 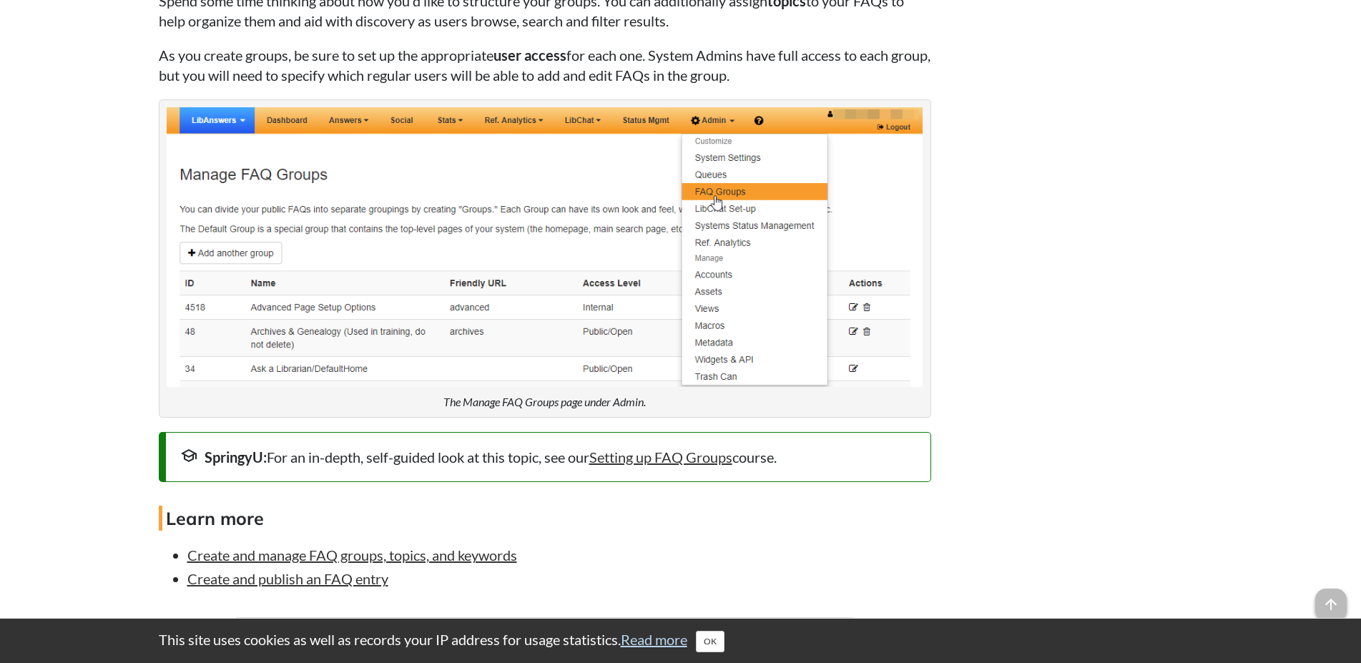 What do you see at coordinates (545, 65) in the screenshot?
I see `p: As you create groups, be sure to set up the appropriate for each one. System Admins have full acc...` at bounding box center [545, 65].